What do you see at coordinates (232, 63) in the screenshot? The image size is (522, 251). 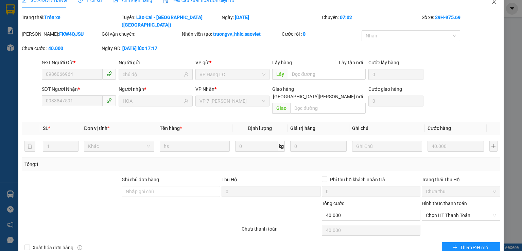 I see `div: VP gửi` at bounding box center [232, 63].